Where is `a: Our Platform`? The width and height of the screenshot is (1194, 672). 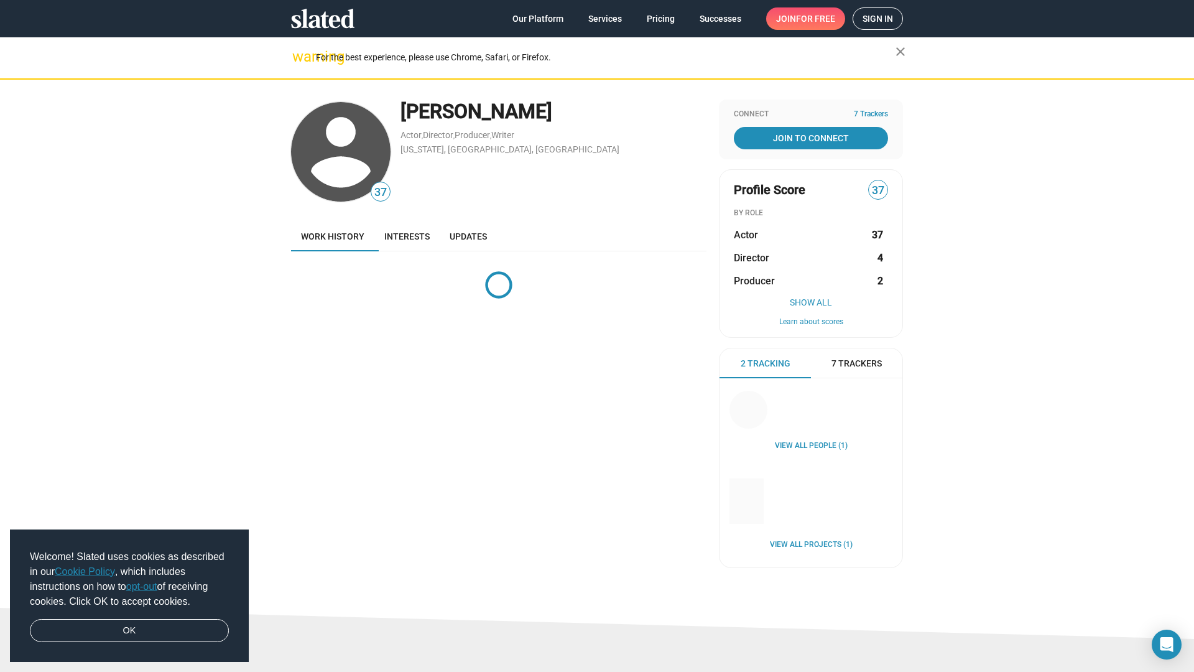
a: Our Platform is located at coordinates (538, 19).